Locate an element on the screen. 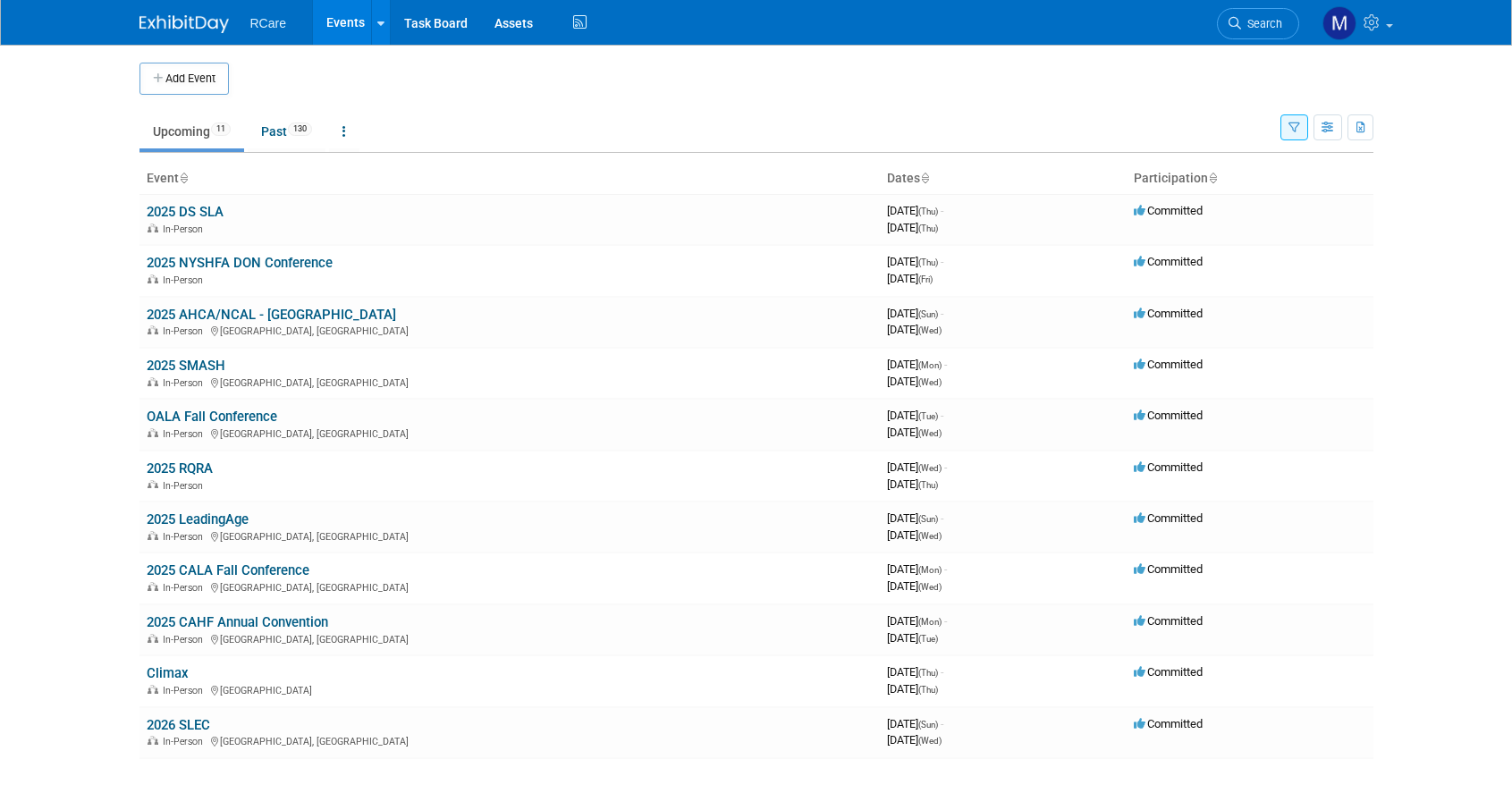 The image size is (1512, 810). img: Mike Andolina is located at coordinates (1340, 23).